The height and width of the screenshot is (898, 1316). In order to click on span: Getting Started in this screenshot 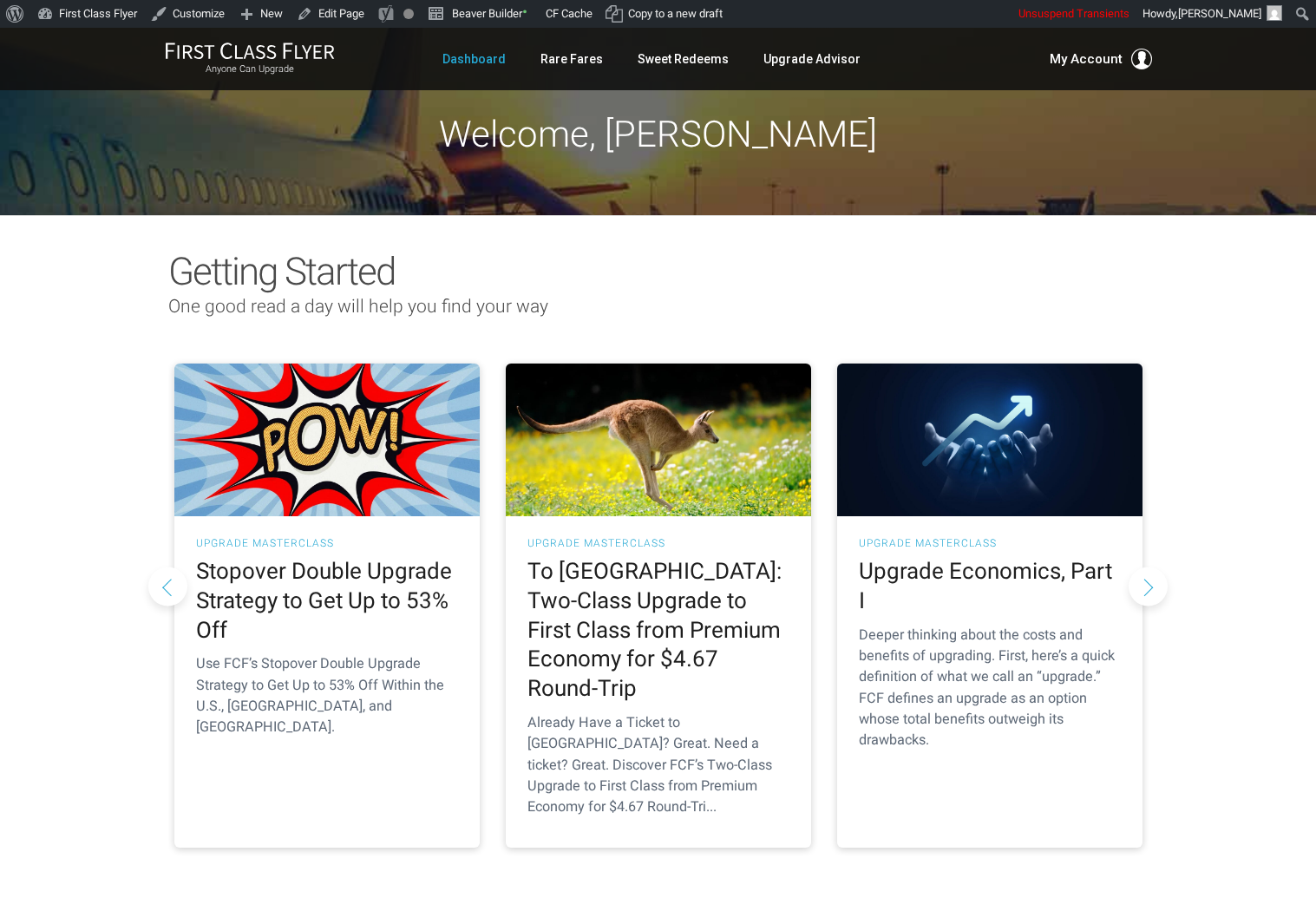, I will do `click(281, 272)`.